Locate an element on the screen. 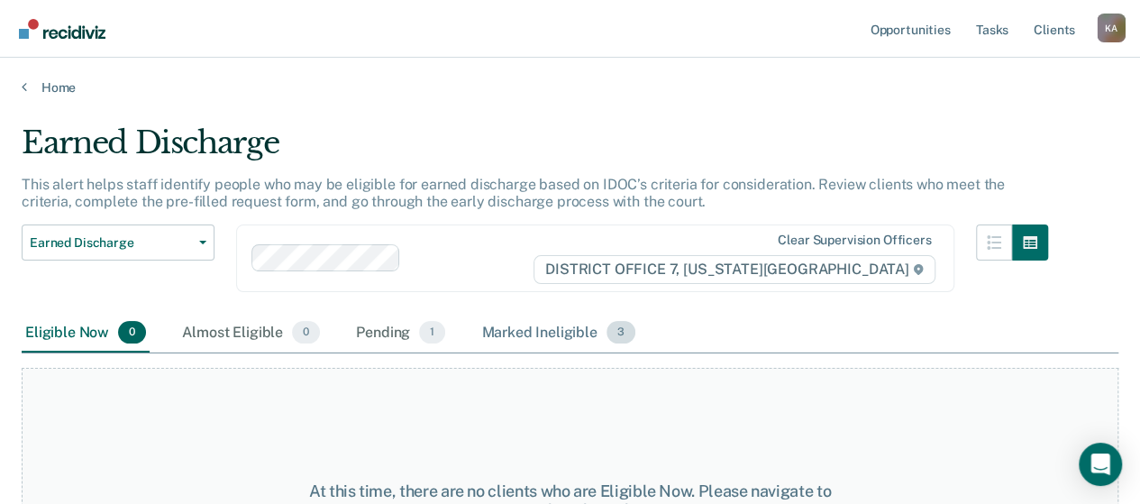 This screenshot has width=1140, height=504. span: Earned Discharge is located at coordinates (111, 242).